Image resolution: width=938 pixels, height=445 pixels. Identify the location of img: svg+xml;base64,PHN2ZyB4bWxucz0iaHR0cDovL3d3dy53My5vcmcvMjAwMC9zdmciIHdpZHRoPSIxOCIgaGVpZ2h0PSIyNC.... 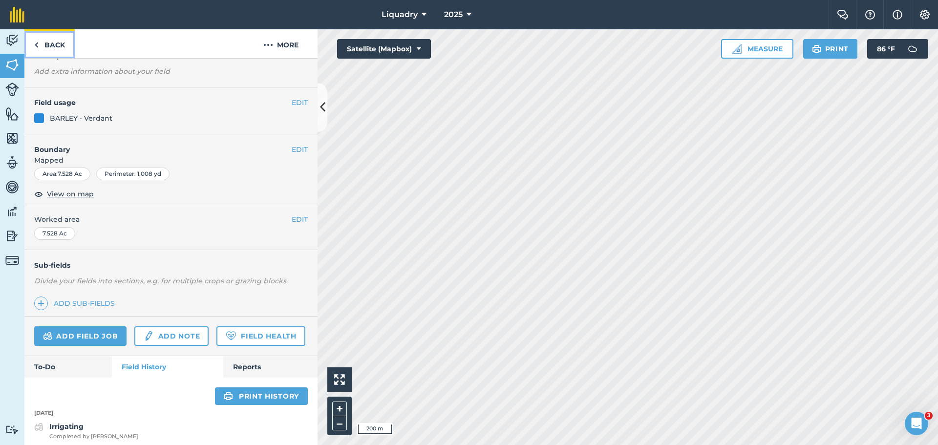
(39, 194).